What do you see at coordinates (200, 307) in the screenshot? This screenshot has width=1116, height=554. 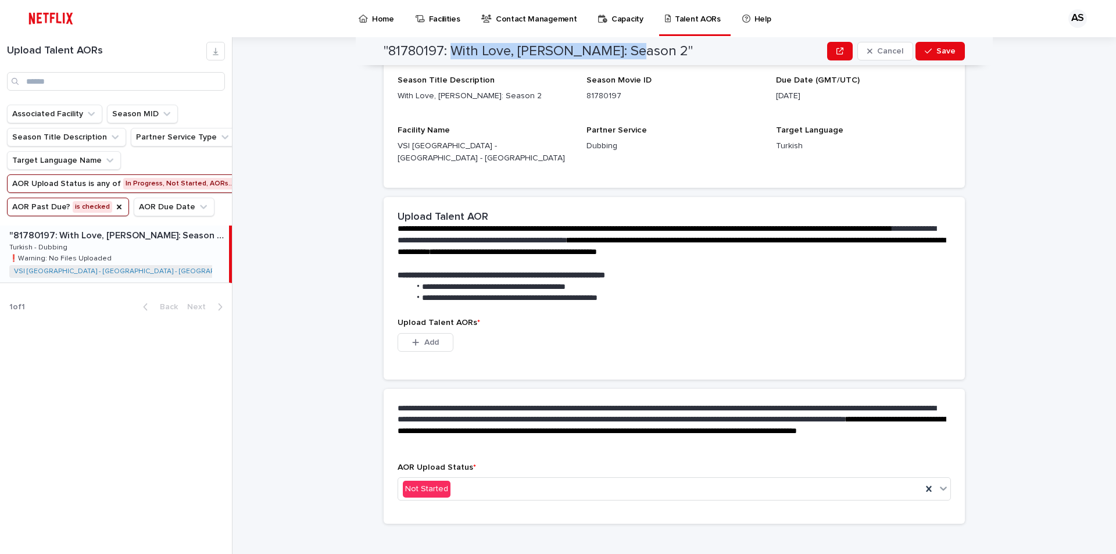 I see `span: Next` at bounding box center [200, 307].